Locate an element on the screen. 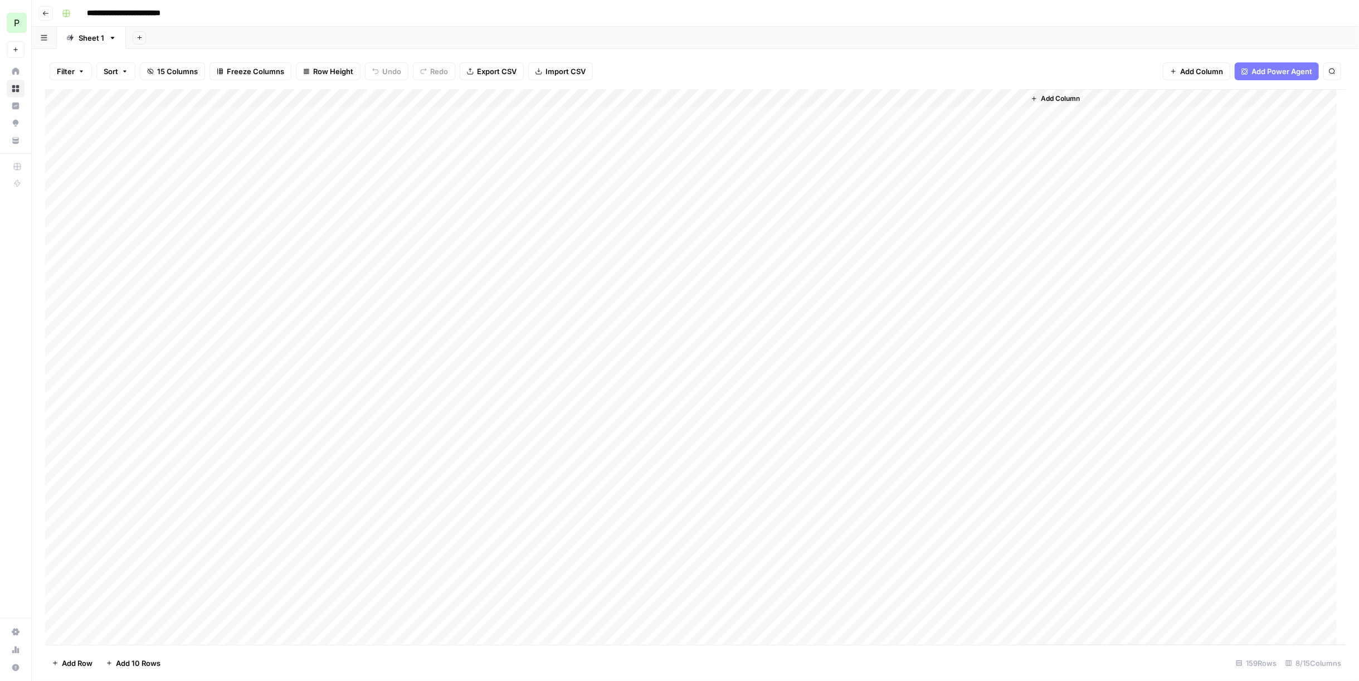 This screenshot has width=1359, height=681. a: Usage is located at coordinates (16, 650).